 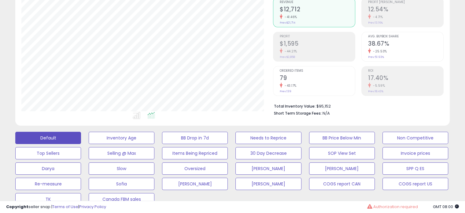 What do you see at coordinates (290, 17) in the screenshot?
I see `small: -41.46%` at bounding box center [290, 17].